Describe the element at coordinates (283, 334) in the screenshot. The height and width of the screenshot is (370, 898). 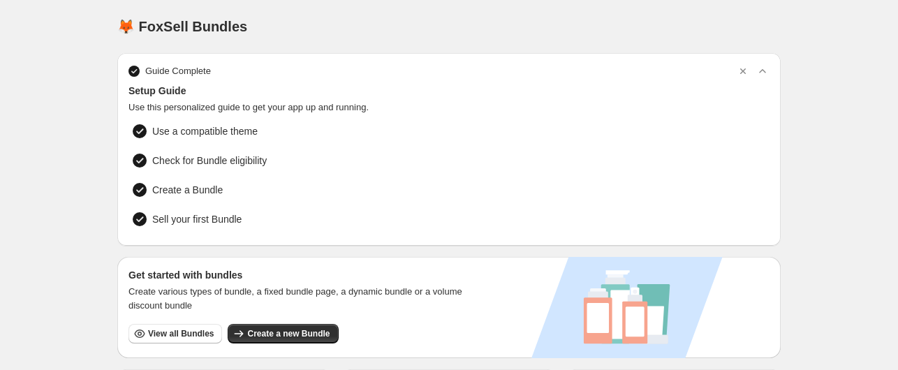
I see `button: Create a new Bundle` at that location.